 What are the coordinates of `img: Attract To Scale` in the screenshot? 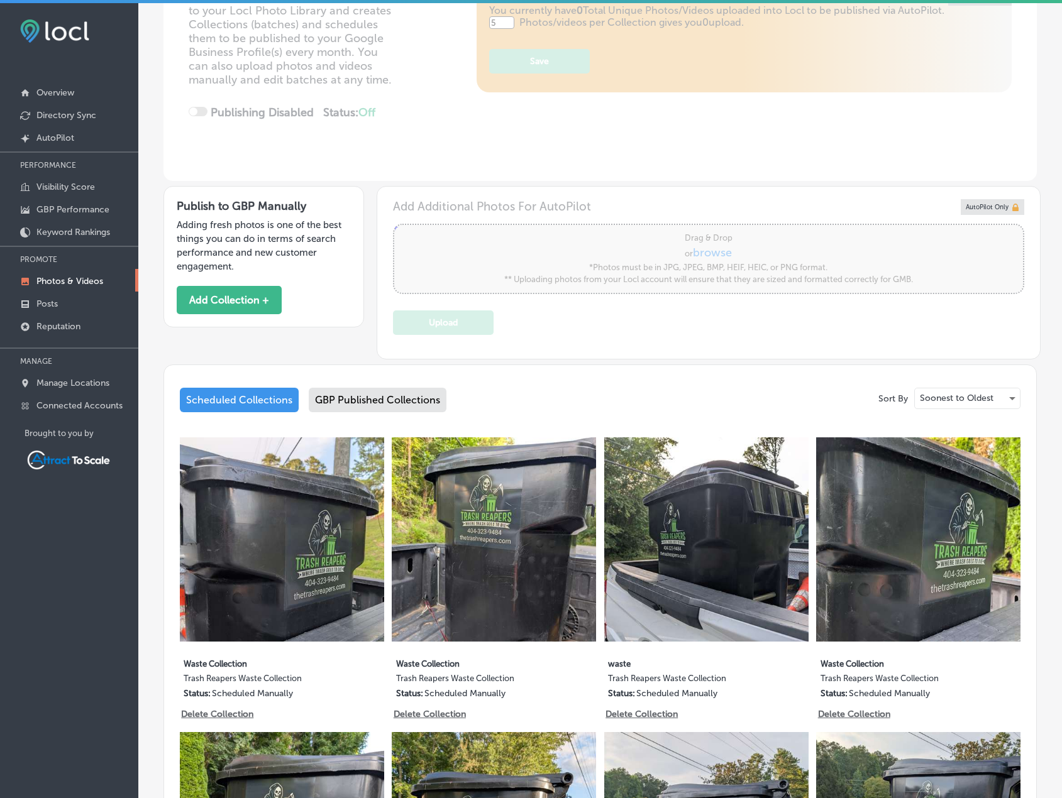 It's located at (69, 460).